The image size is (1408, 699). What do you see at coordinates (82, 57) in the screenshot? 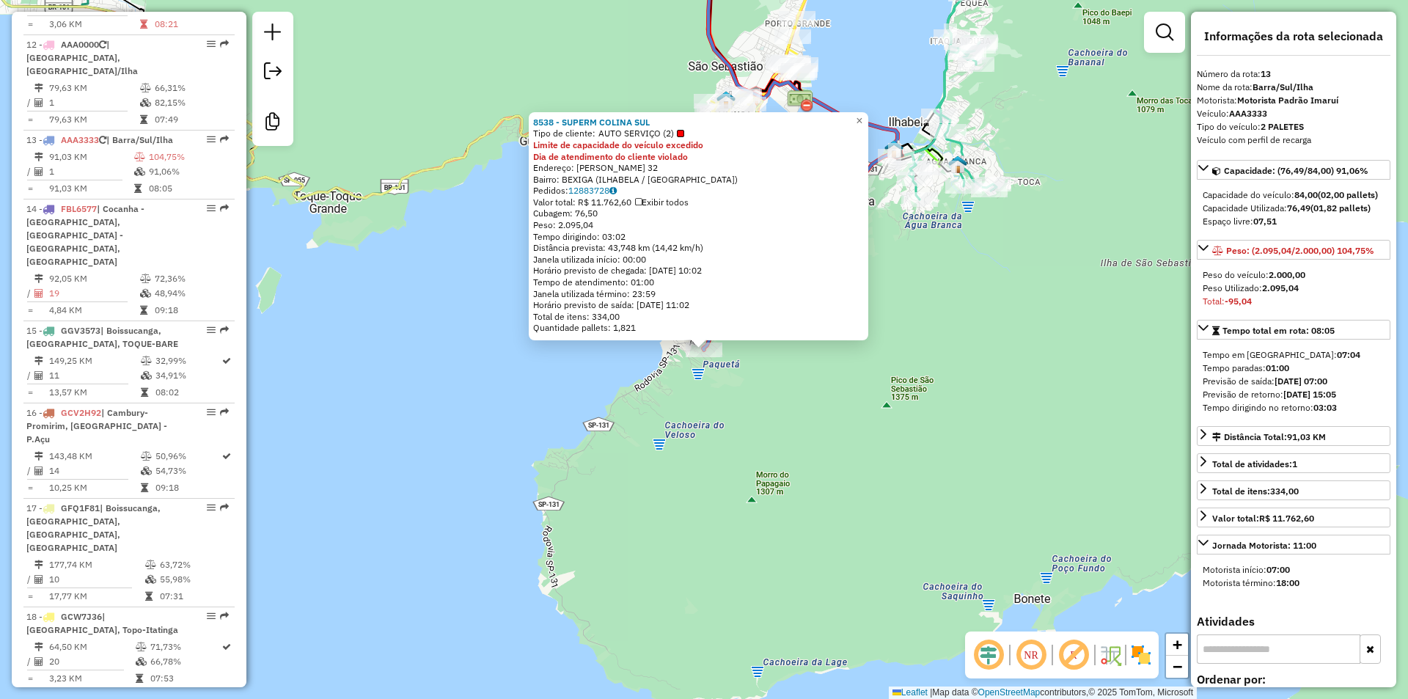
I see `span: 12 -` at bounding box center [82, 57].